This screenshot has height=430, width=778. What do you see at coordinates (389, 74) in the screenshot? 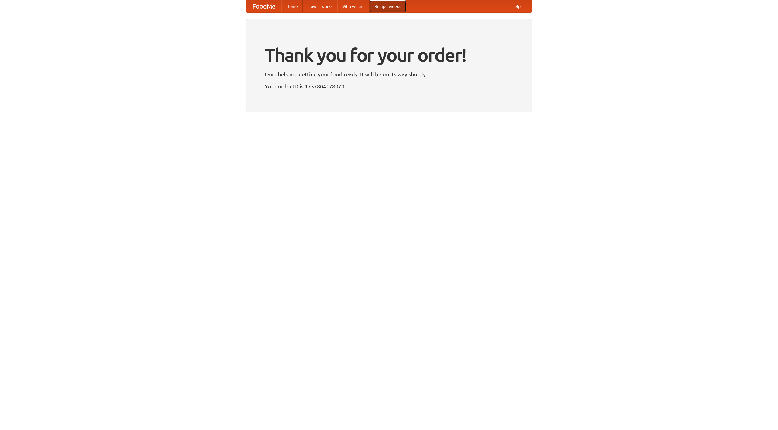
I see `p: Our chefs are getting your food ready. It will be on its way shortly.` at bounding box center [389, 74].